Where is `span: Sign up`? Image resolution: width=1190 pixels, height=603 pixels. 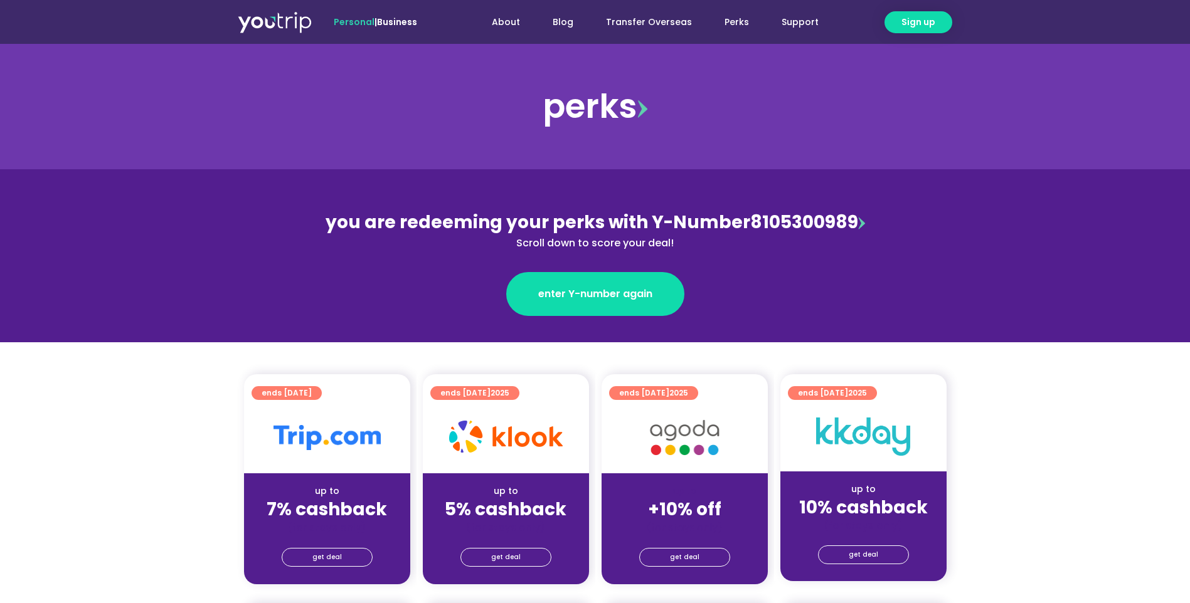
span: Sign up is located at coordinates (918, 22).